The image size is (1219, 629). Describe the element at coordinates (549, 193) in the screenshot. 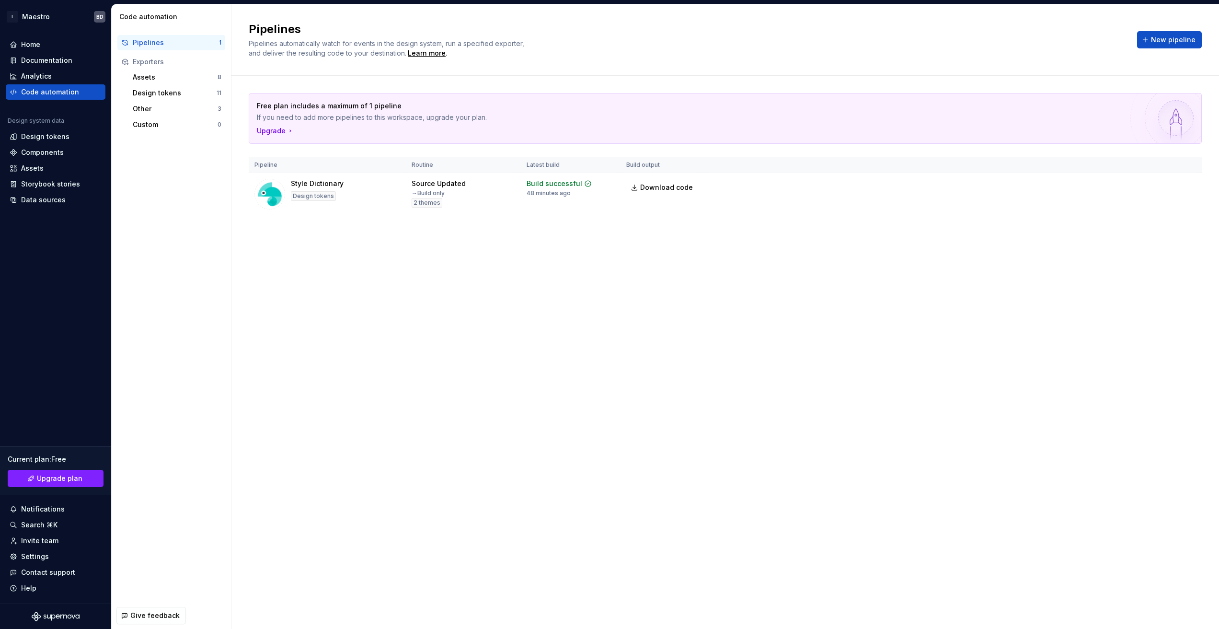

I see `div: 48 minutes ago` at that location.